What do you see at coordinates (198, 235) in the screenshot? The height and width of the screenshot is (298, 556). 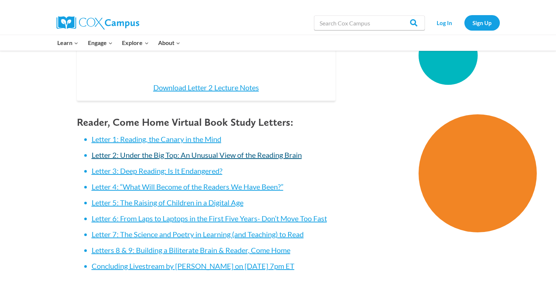 I see `a: Letter 7: The Science and Poetry in Learning (and Teaching) to Read` at bounding box center [198, 235].